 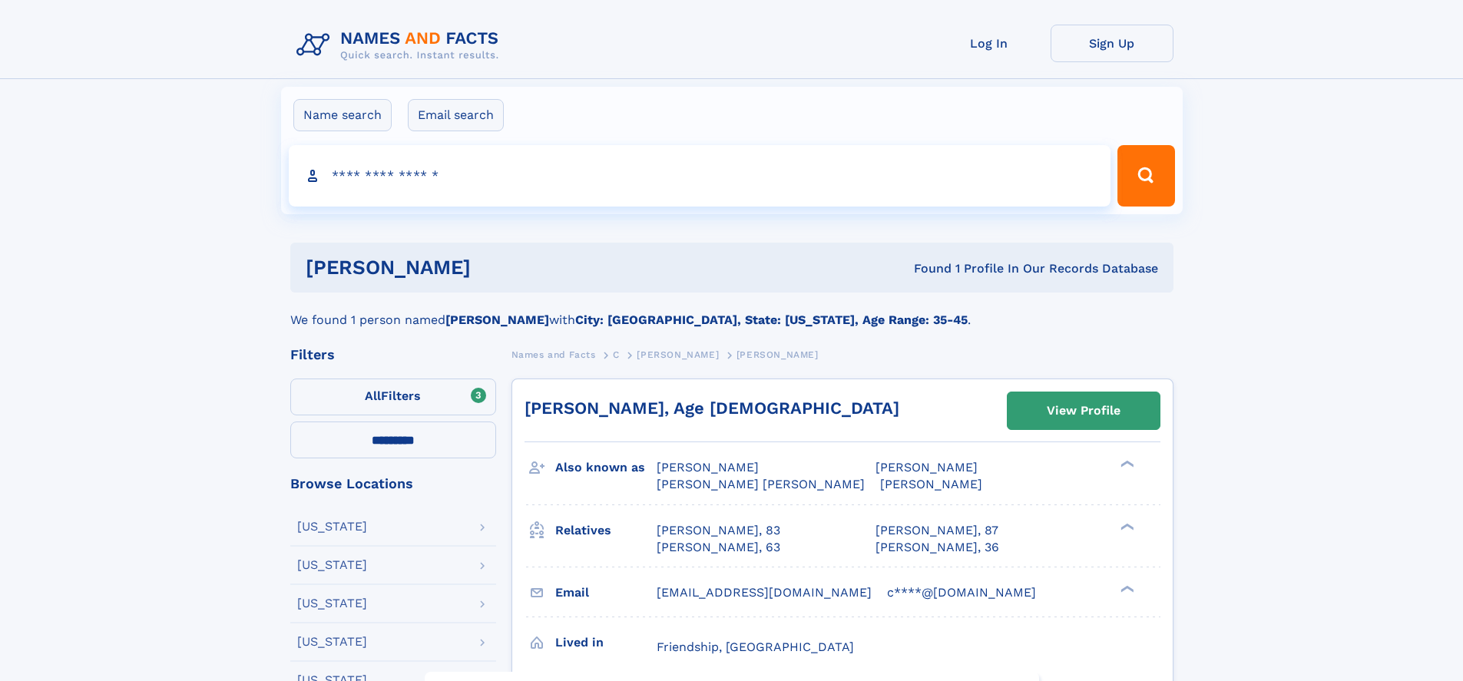 I want to click on img: Logo Names and Facts, so click(x=401, y=45).